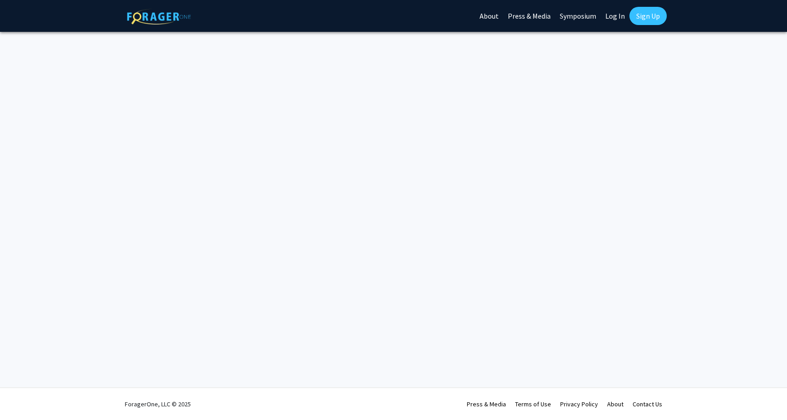 The image size is (787, 420). I want to click on a: Sign Up, so click(648, 16).